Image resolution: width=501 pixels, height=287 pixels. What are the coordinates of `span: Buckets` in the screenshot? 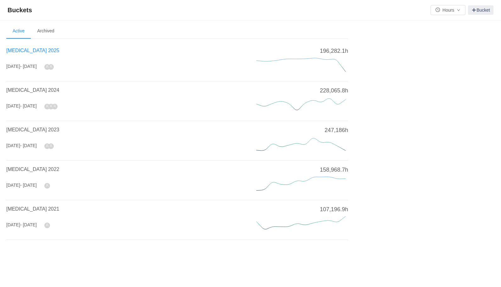 It's located at (22, 10).